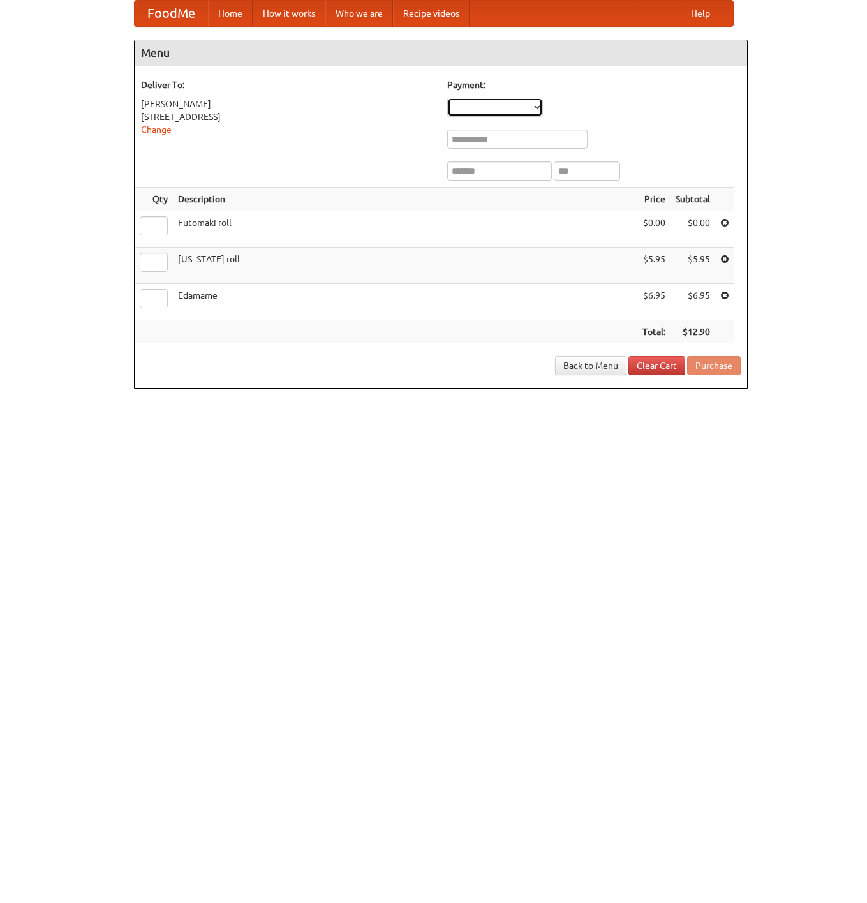  Describe the element at coordinates (405, 199) in the screenshot. I see `th: Description` at that location.